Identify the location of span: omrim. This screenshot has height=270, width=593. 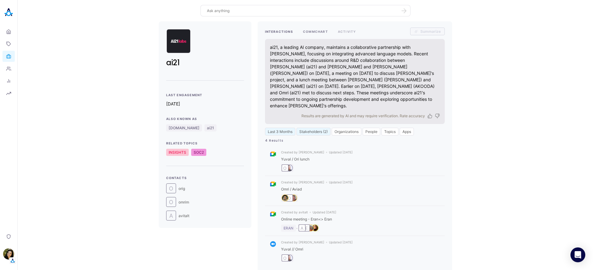
(184, 202).